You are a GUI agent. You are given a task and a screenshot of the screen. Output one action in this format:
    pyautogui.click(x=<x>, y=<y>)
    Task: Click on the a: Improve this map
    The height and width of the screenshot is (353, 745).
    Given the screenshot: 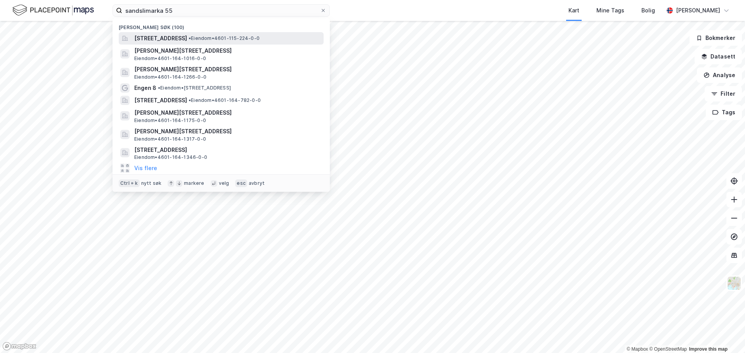 What is the action you would take?
    pyautogui.click(x=708, y=349)
    